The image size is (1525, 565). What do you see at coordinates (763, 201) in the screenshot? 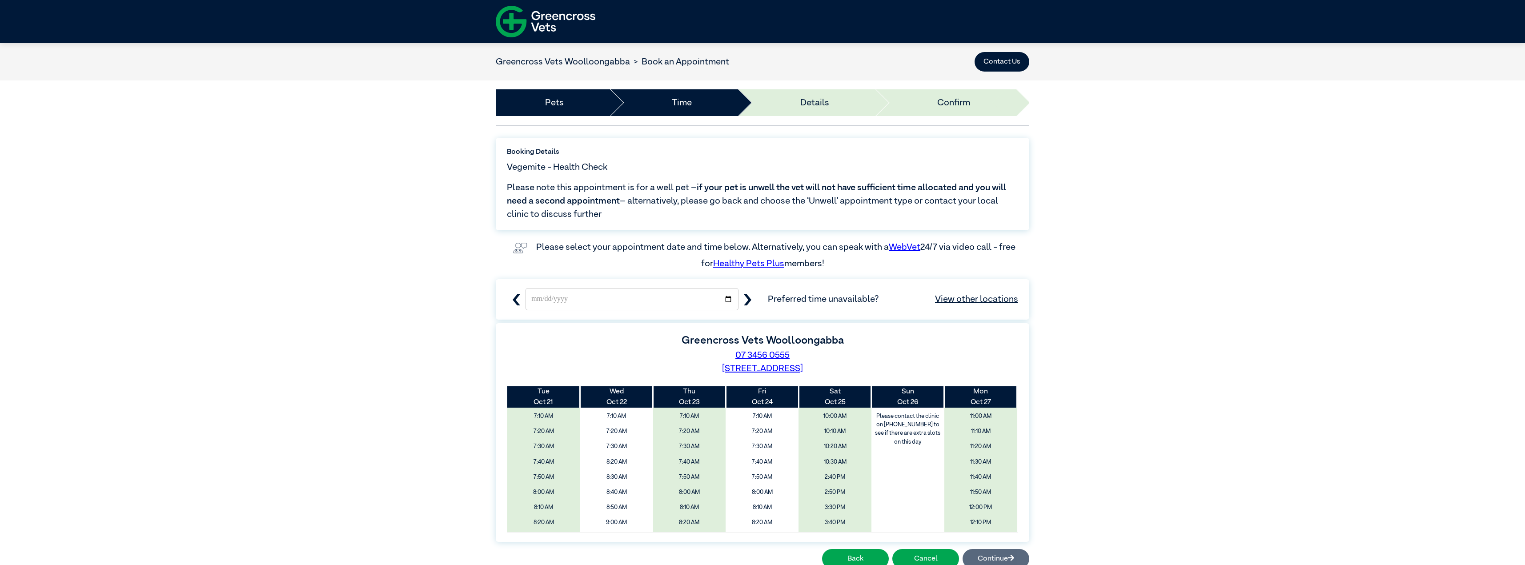
I see `span: Please note this appointment is for a well pet – – alternatively, please go back and choose the ‘...` at bounding box center [763, 201].